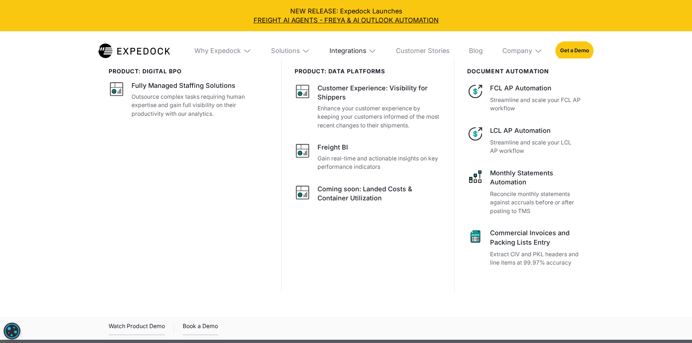  I want to click on a: FCL AP AutomationStreamline and scale your FCL AP workflow, so click(526, 98).